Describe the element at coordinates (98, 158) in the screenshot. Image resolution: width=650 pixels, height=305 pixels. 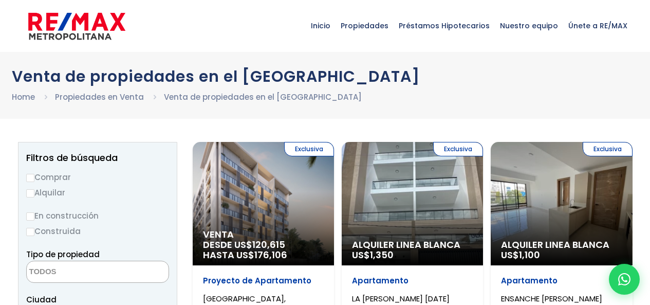
I see `h2: Filtros de búsqueda` at that location.